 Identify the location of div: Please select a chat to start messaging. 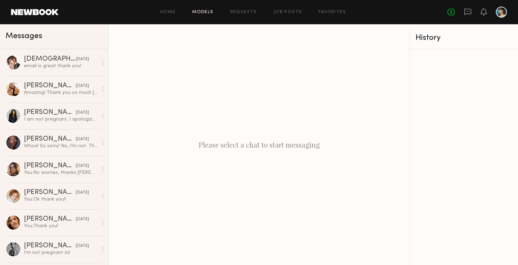
(259, 144).